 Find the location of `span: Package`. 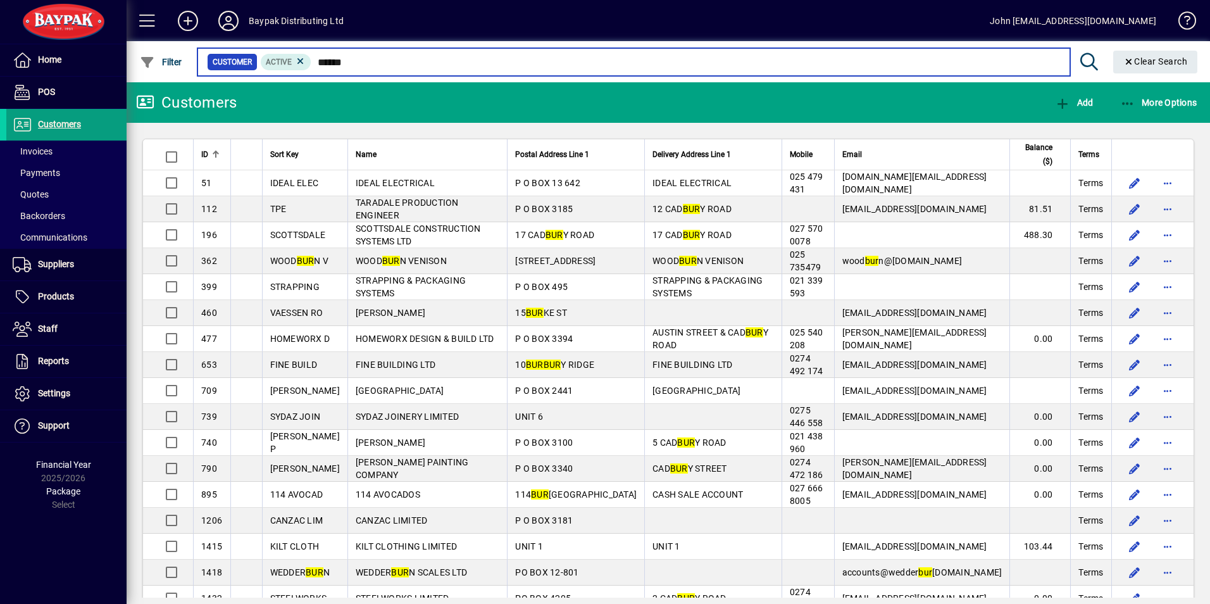

span: Package is located at coordinates (63, 491).